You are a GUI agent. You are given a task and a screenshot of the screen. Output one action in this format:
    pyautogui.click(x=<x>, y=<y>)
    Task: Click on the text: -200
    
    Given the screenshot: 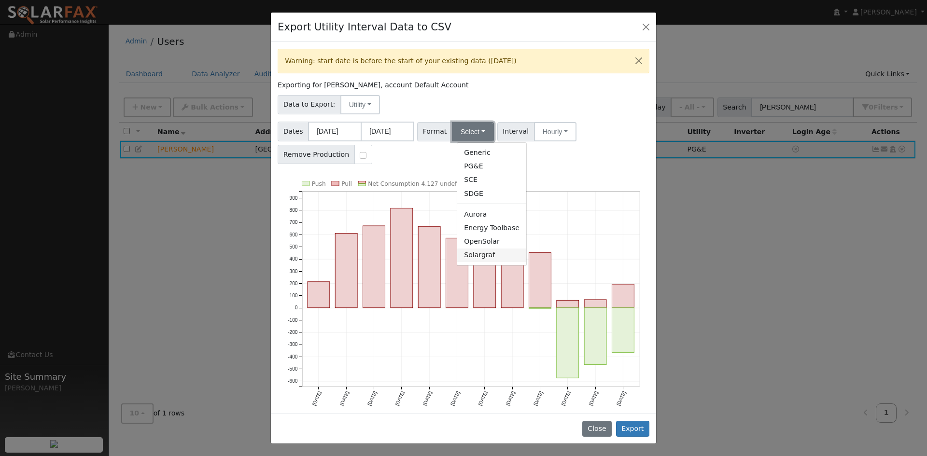 What is the action you would take?
    pyautogui.click(x=293, y=332)
    